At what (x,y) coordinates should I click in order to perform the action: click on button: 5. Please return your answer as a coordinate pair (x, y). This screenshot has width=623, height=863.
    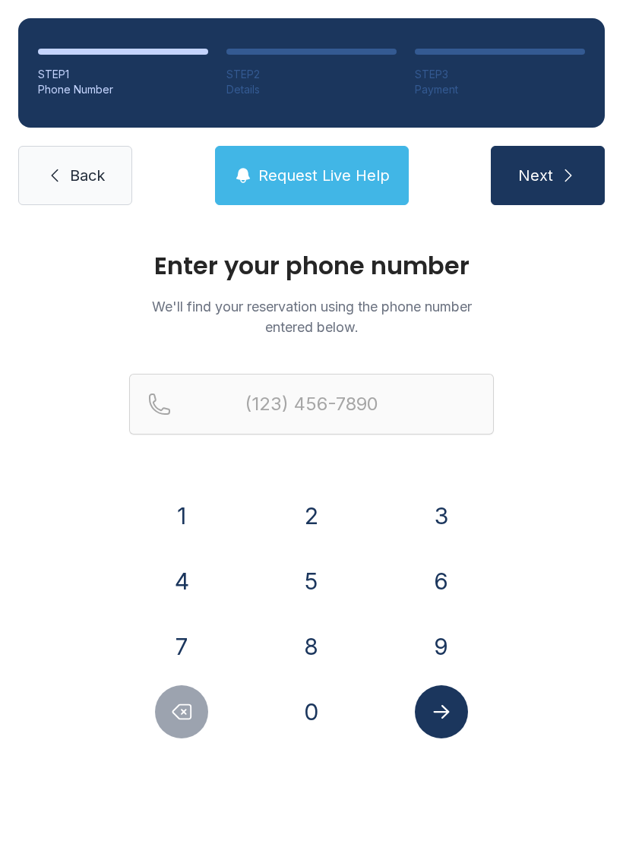
    Looking at the image, I should click on (312, 581).